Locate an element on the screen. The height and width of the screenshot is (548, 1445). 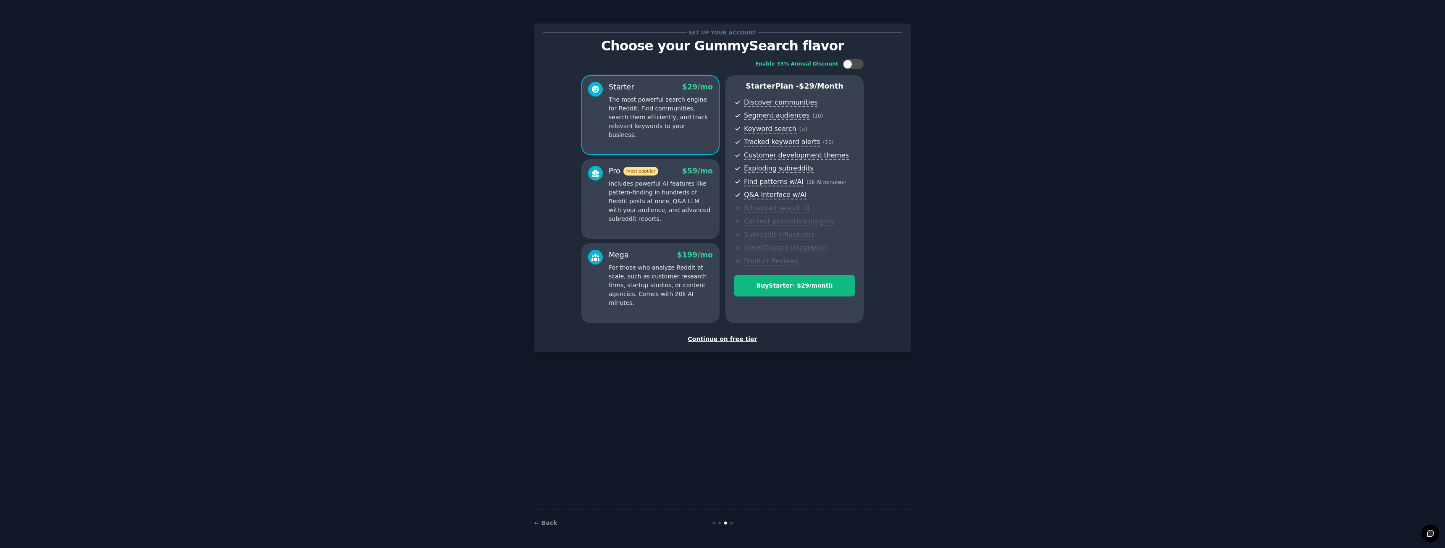
p: For those who analyze Reddit at scale, such as customer research firms, startup studios, or conte... is located at coordinates (661, 285).